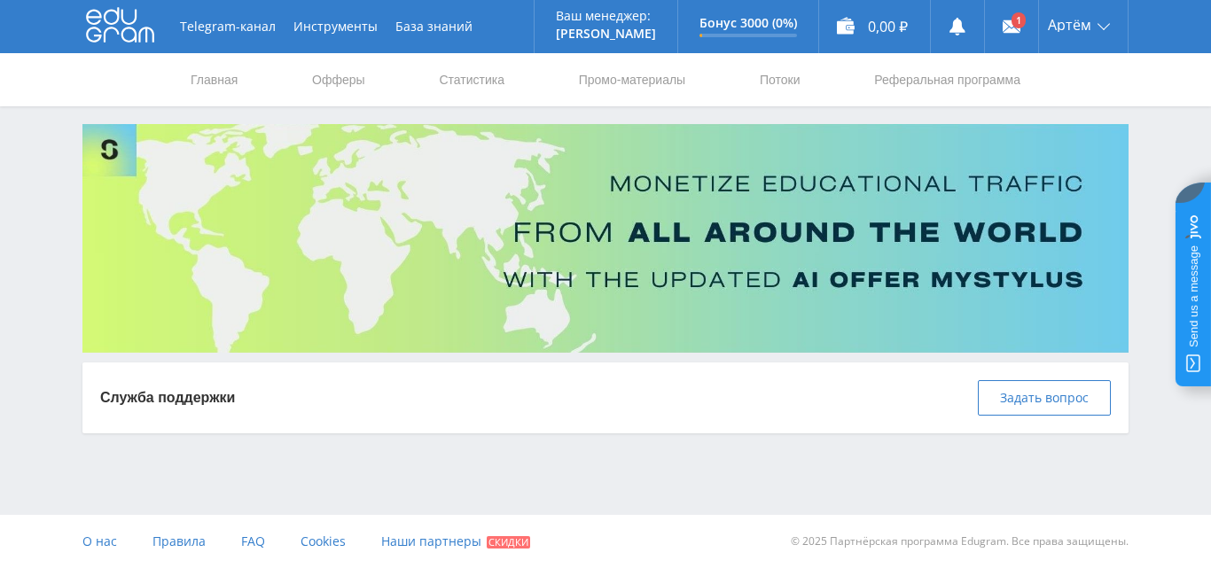 This screenshot has height=568, width=1211. What do you see at coordinates (456, 542) in the screenshot?
I see `a: Наши партнеры Скидки` at bounding box center [456, 542].